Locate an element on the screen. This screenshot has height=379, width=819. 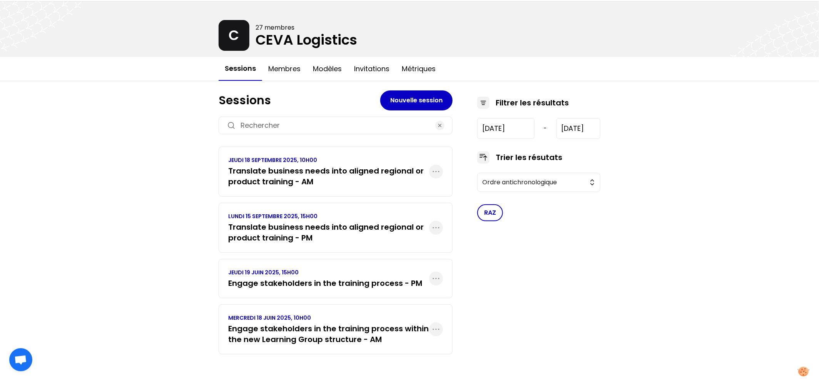
button: Ordre antichronologique is located at coordinates (539, 182).